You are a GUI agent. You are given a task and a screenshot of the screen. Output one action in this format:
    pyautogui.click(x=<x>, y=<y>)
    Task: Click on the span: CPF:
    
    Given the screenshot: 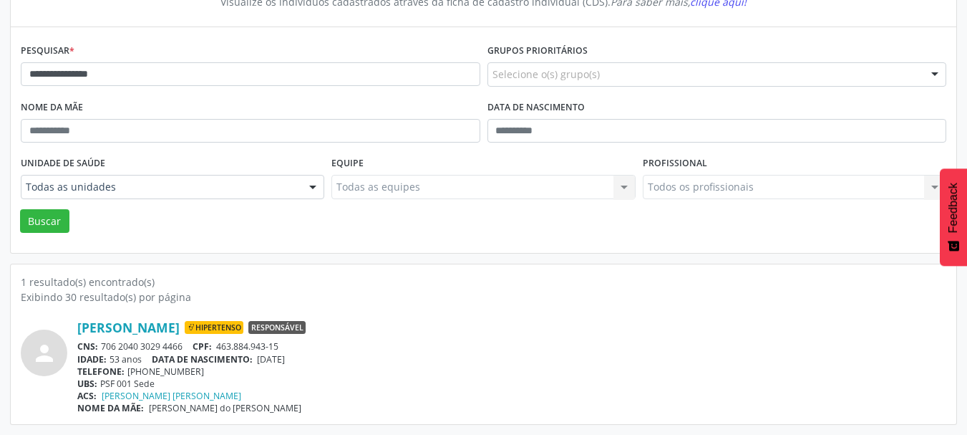 What is the action you would take?
    pyautogui.click(x=202, y=346)
    